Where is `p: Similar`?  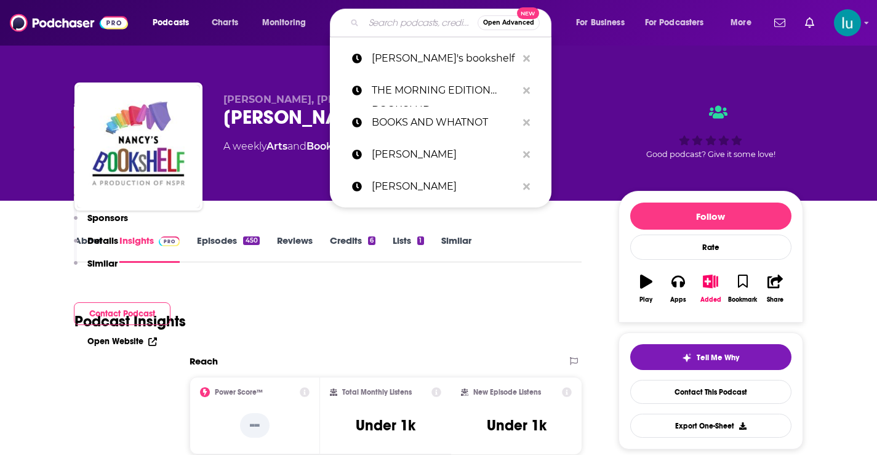 p: Similar is located at coordinates (102, 263).